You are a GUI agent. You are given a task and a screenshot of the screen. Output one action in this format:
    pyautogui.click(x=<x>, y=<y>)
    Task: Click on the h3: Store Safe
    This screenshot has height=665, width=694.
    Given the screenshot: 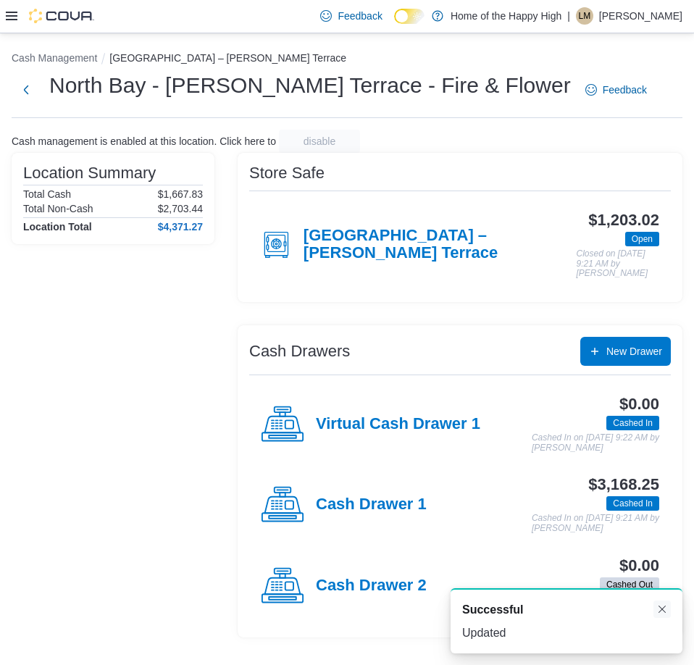 What is the action you would take?
    pyautogui.click(x=287, y=173)
    